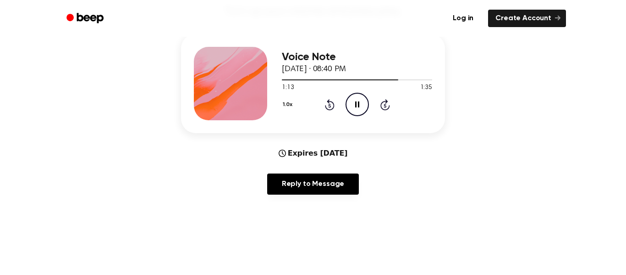 The image size is (626, 275). What do you see at coordinates (289, 104) in the screenshot?
I see `button: 1.0x` at bounding box center [289, 104].